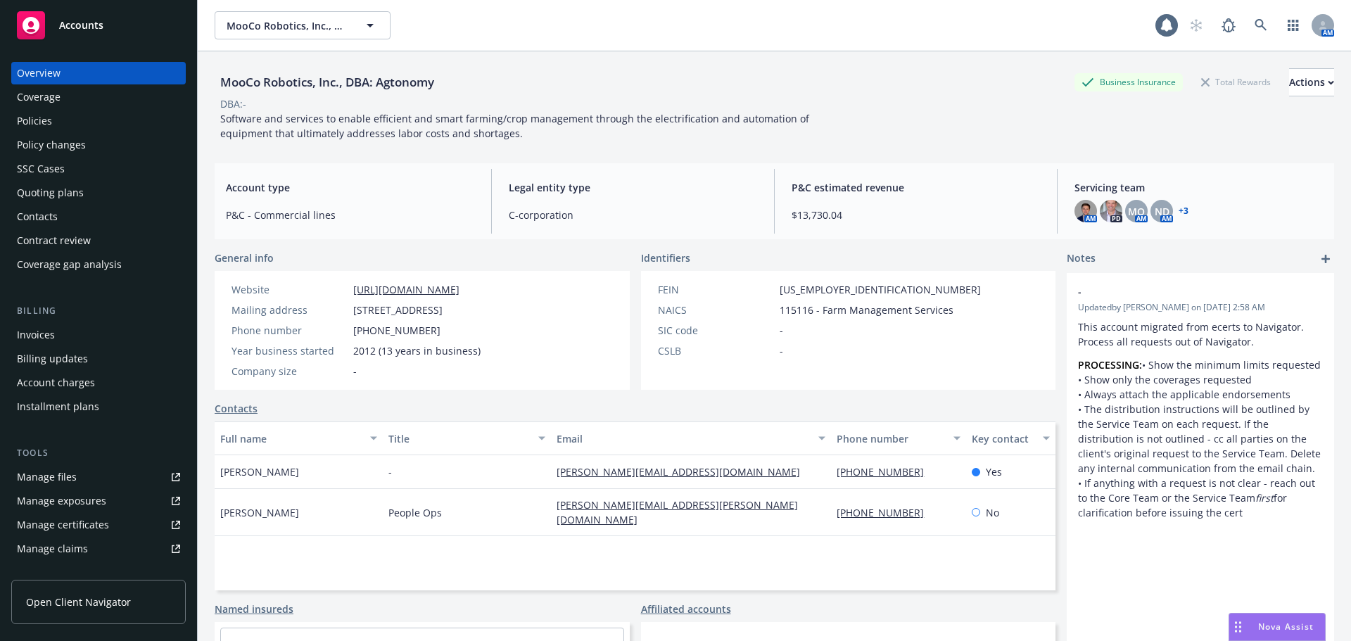 The image size is (1351, 641). What do you see at coordinates (1198, 187) in the screenshot?
I see `span: Servicing team` at bounding box center [1198, 187].